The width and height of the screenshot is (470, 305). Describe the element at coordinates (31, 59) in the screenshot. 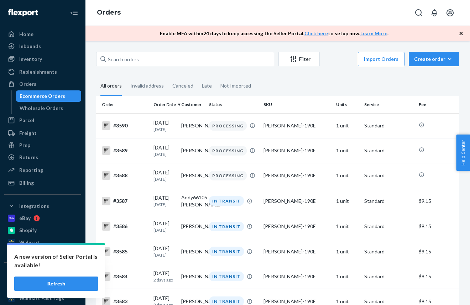

I see `div: Inventory` at that location.